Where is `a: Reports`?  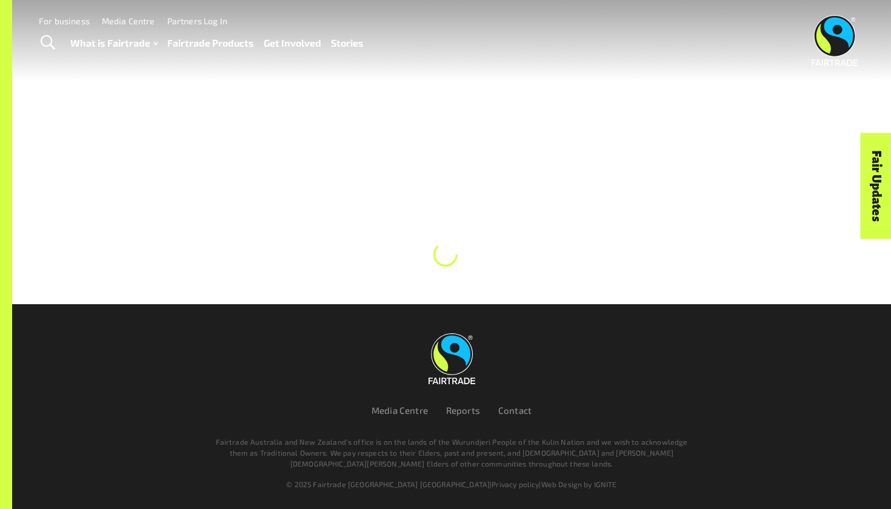 a: Reports is located at coordinates (463, 410).